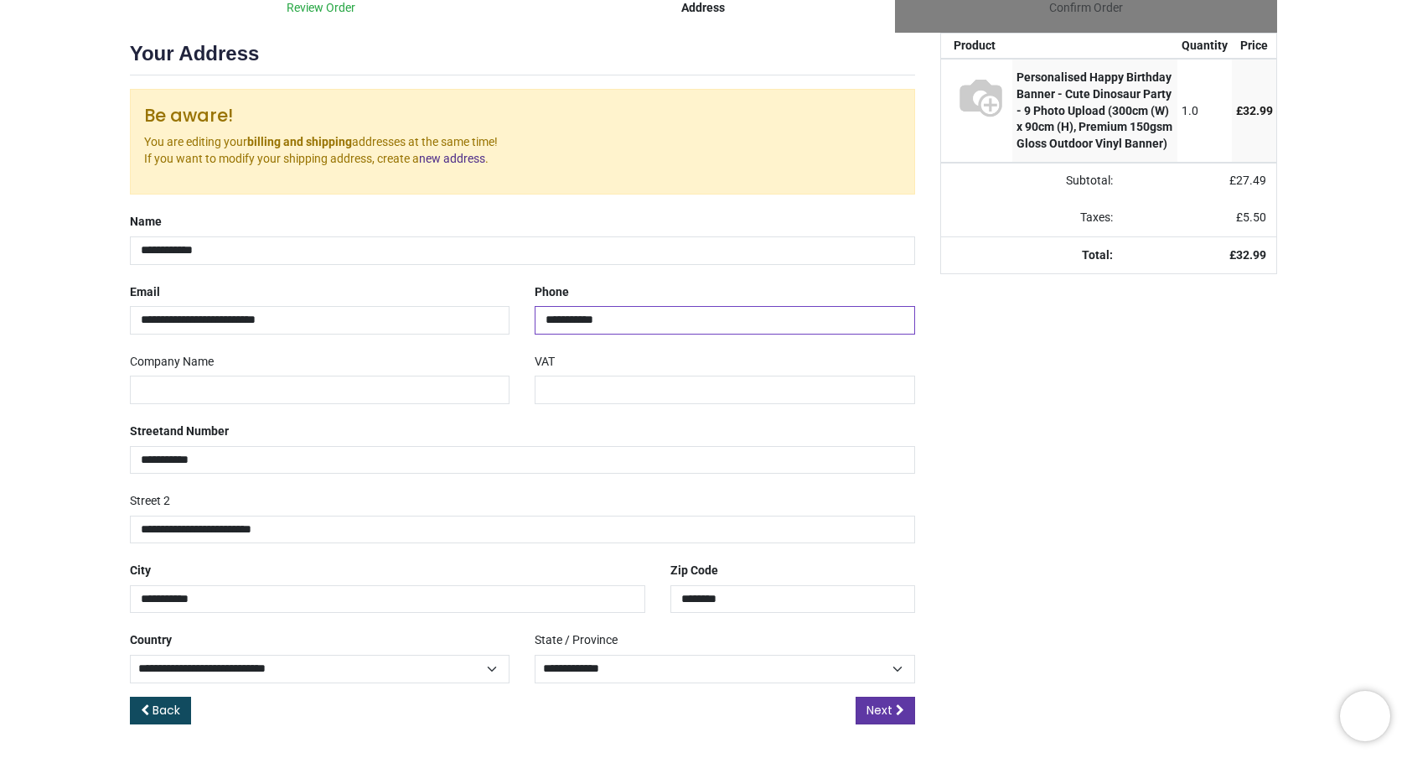 This screenshot has height=758, width=1407. Describe the element at coordinates (1251, 180) in the screenshot. I see `span: 27.49` at that location.